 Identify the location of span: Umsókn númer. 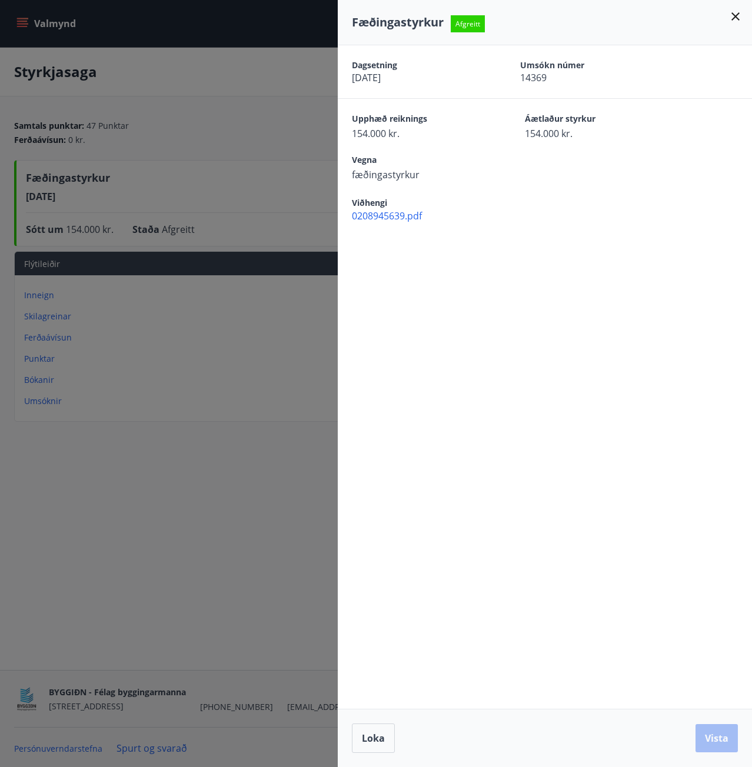
(583, 65).